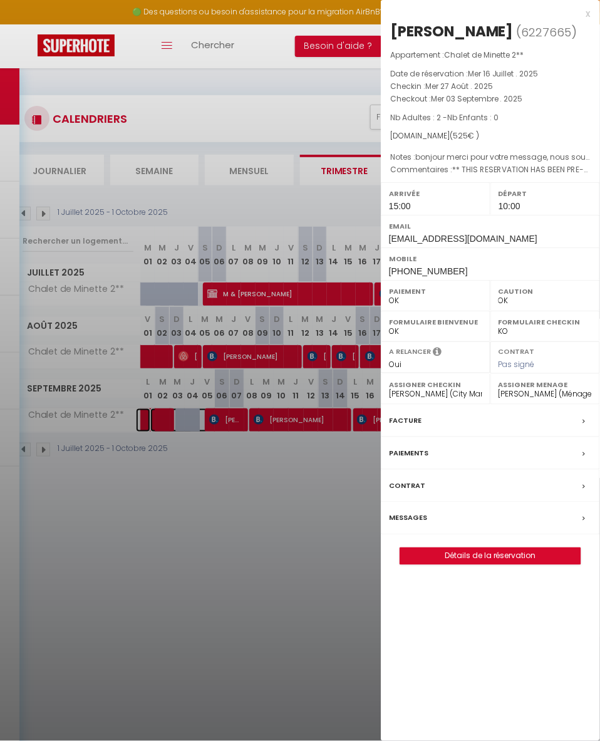 The width and height of the screenshot is (600, 741). What do you see at coordinates (484, 55) in the screenshot?
I see `span: Chalet de Minette 2**` at bounding box center [484, 55].